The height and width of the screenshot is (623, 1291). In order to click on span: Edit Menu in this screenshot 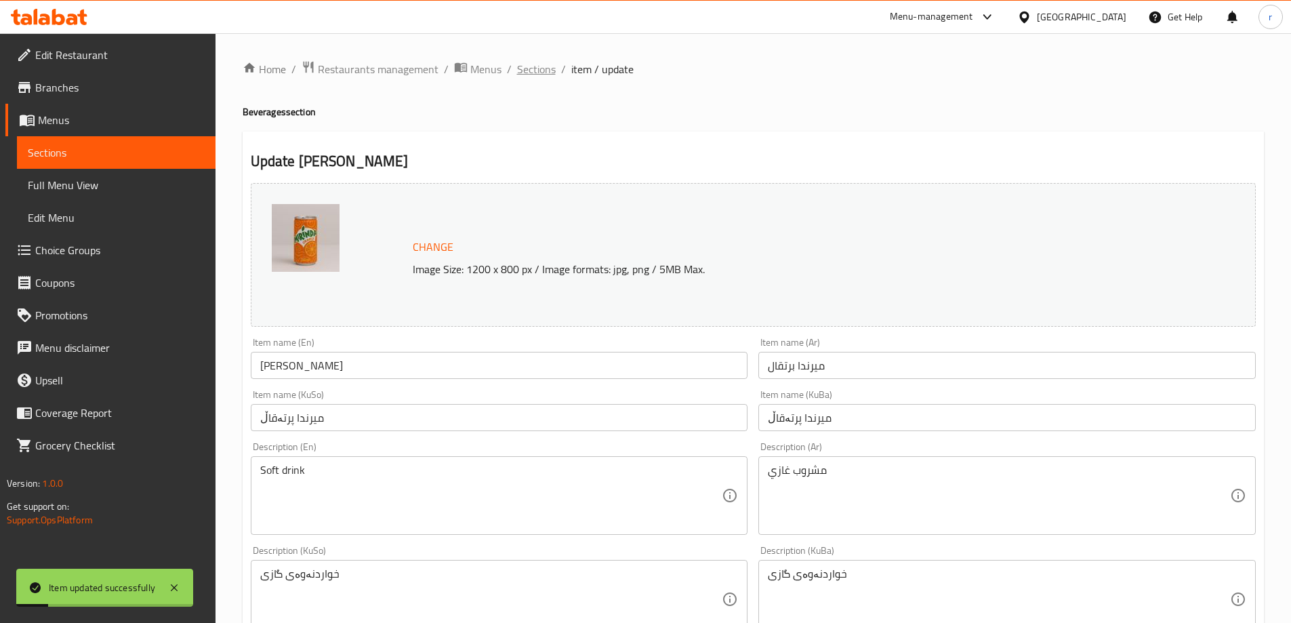, I will do `click(116, 218)`.